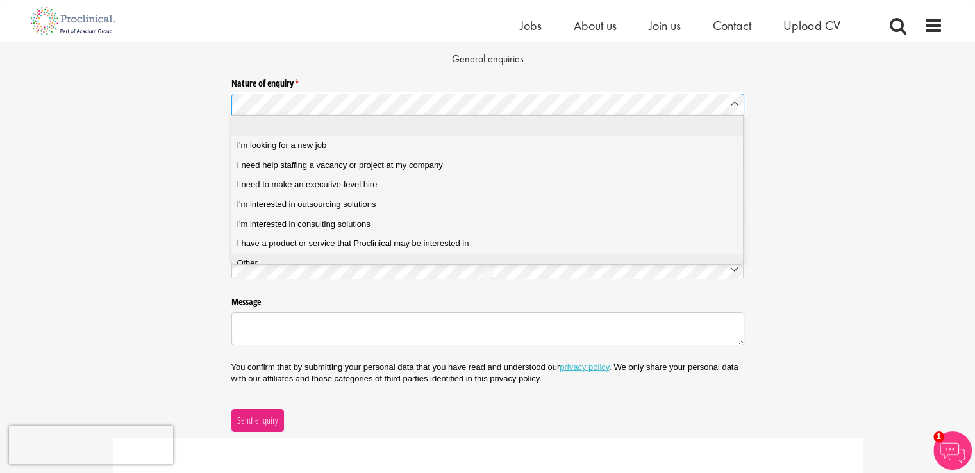  What do you see at coordinates (952, 450) in the screenshot?
I see `img: Chatbot` at bounding box center [952, 450].